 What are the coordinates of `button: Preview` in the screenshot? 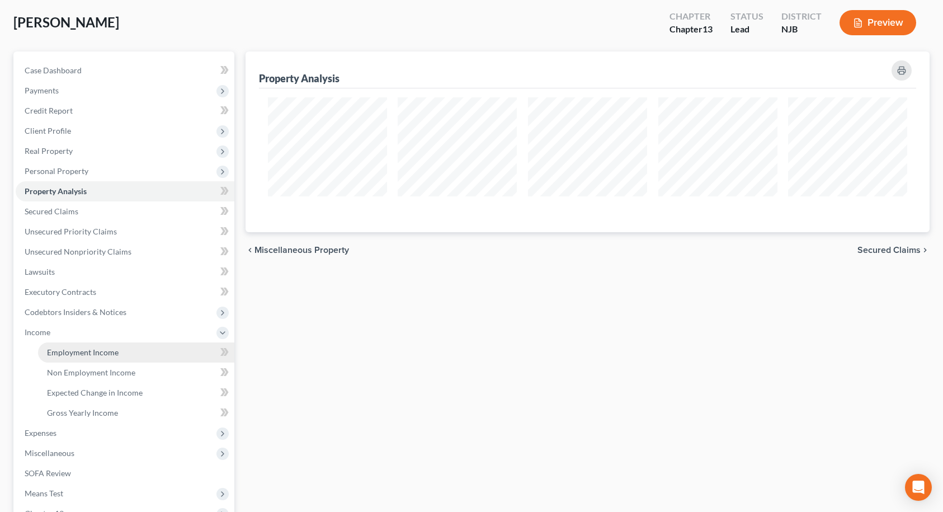 It's located at (878, 22).